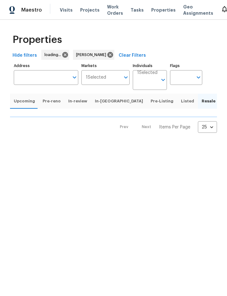 Image resolution: width=227 pixels, height=296 pixels. What do you see at coordinates (187, 101) in the screenshot?
I see `span: Listed` at bounding box center [187, 101].